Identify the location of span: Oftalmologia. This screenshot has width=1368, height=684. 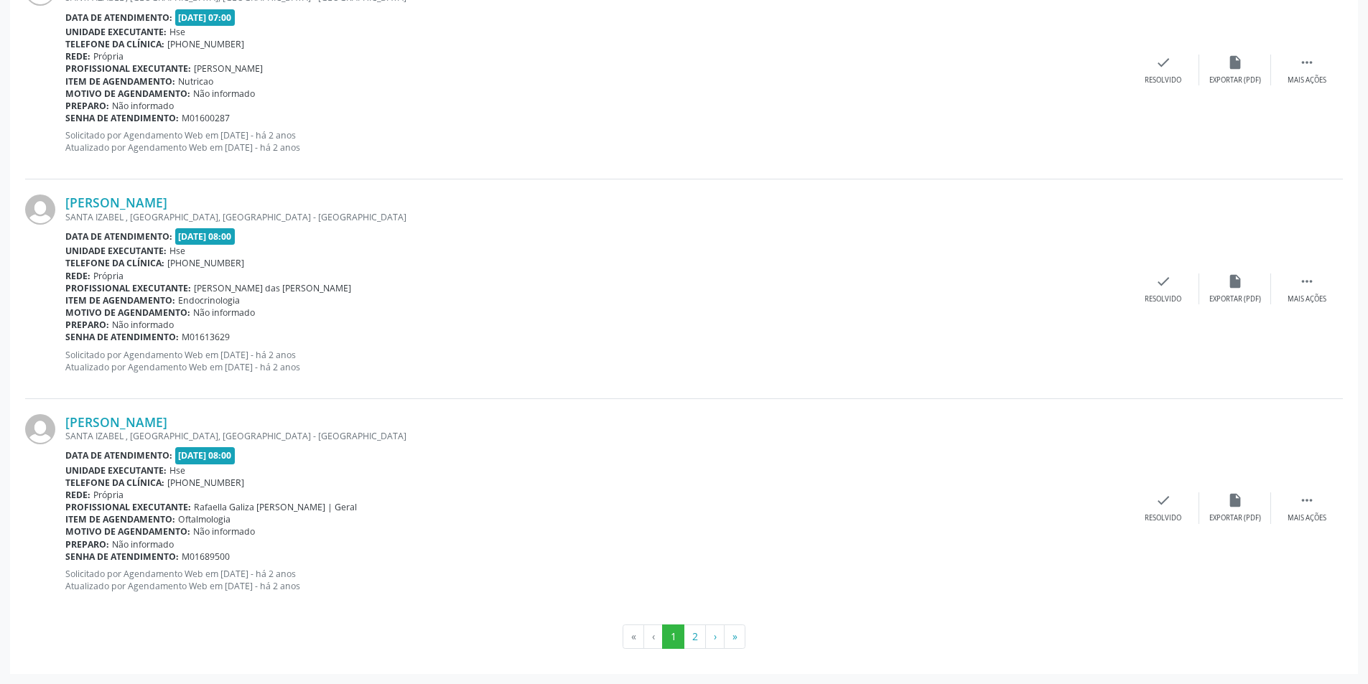
(204, 519).